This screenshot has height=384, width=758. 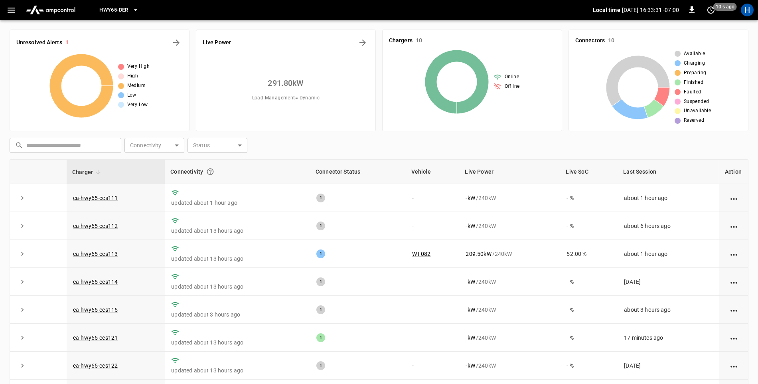 I want to click on span: Unavailable, so click(x=697, y=111).